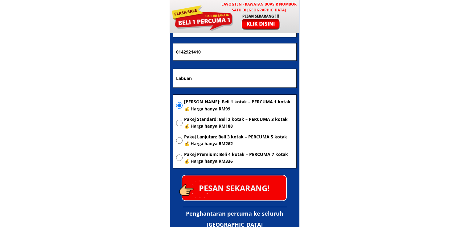 This screenshot has width=469, height=227. I want to click on input: Alamat, so click(234, 78).